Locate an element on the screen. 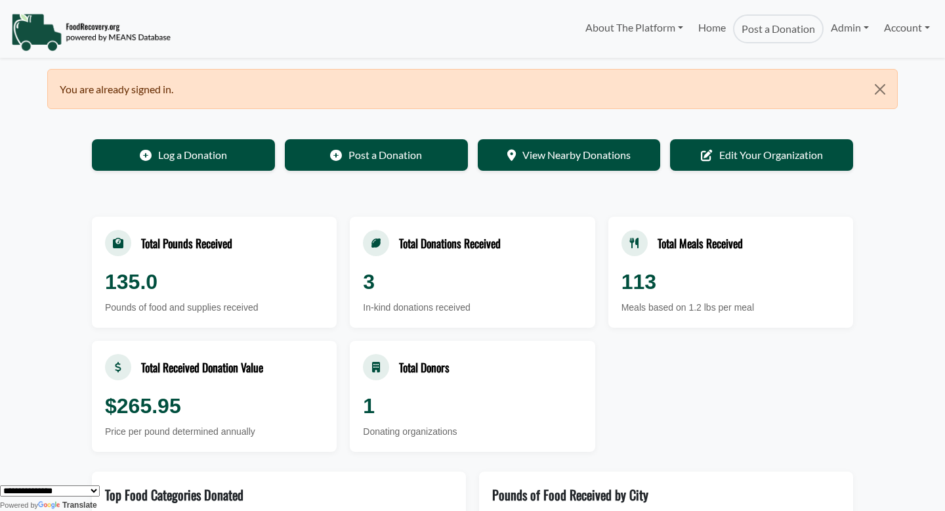 This screenshot has height=511, width=945. a: View Nearby Donations is located at coordinates (569, 155).